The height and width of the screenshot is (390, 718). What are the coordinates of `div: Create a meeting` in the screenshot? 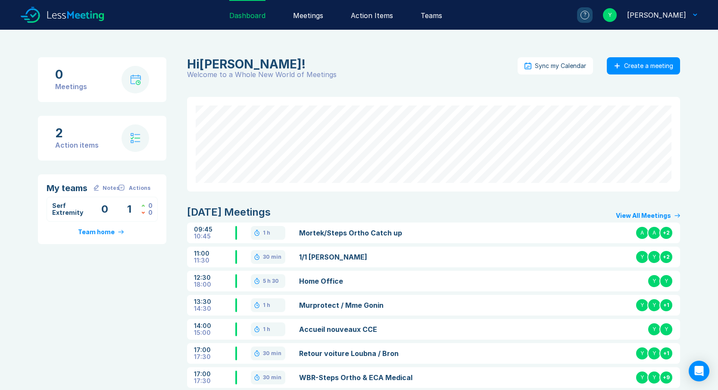 It's located at (648, 66).